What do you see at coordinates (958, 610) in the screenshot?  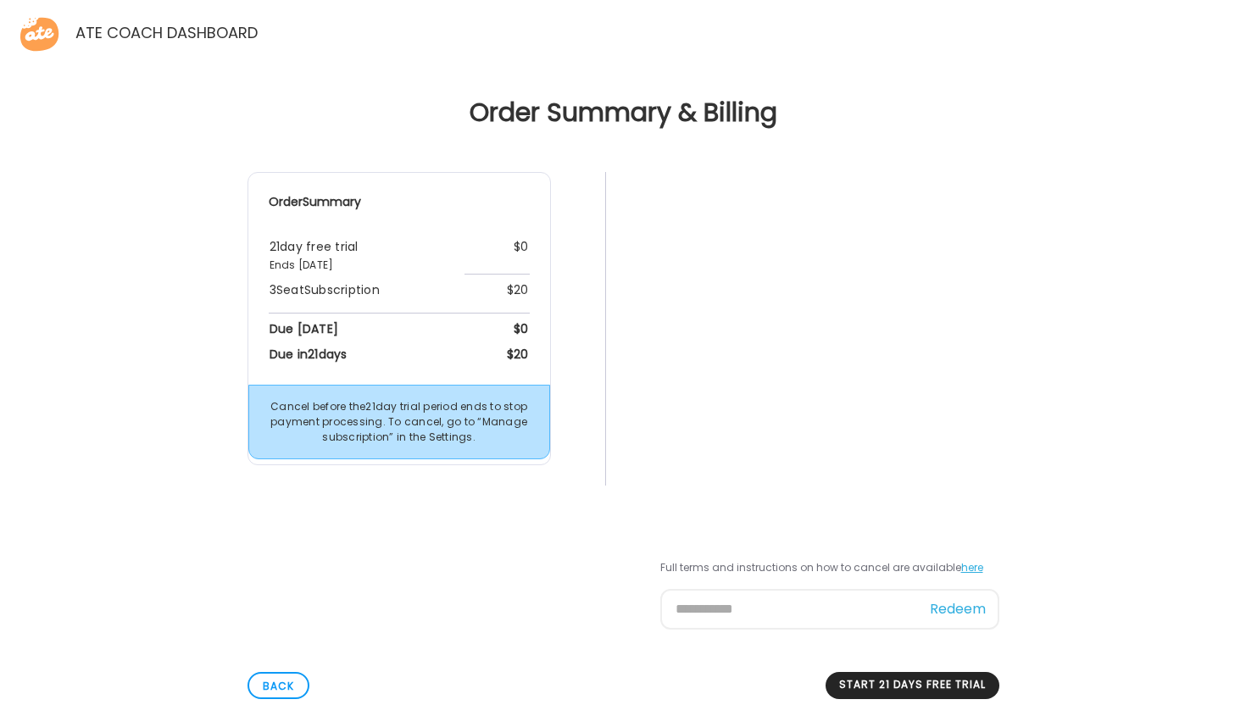 I see `div: Redeem` at bounding box center [958, 610].